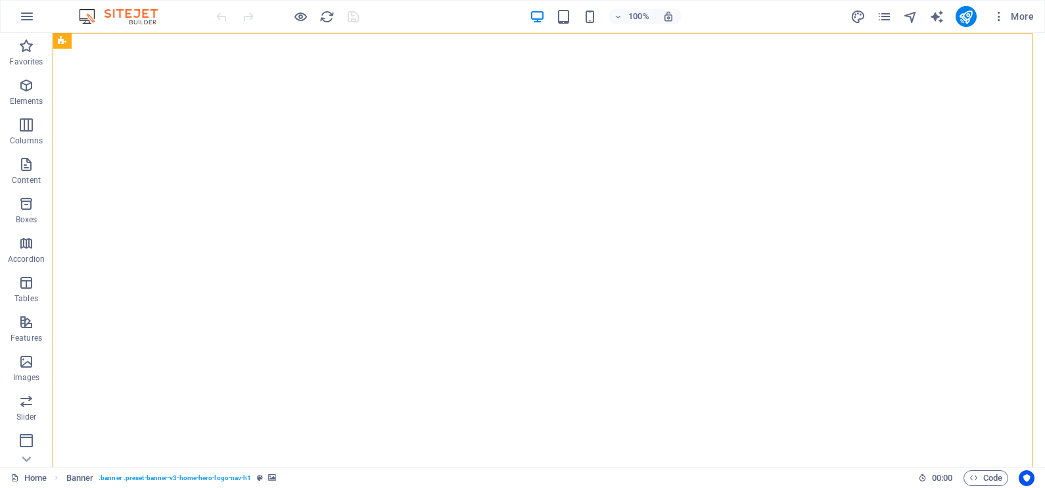 The height and width of the screenshot is (488, 1045). What do you see at coordinates (911, 16) in the screenshot?
I see `button: navigator` at bounding box center [911, 16].